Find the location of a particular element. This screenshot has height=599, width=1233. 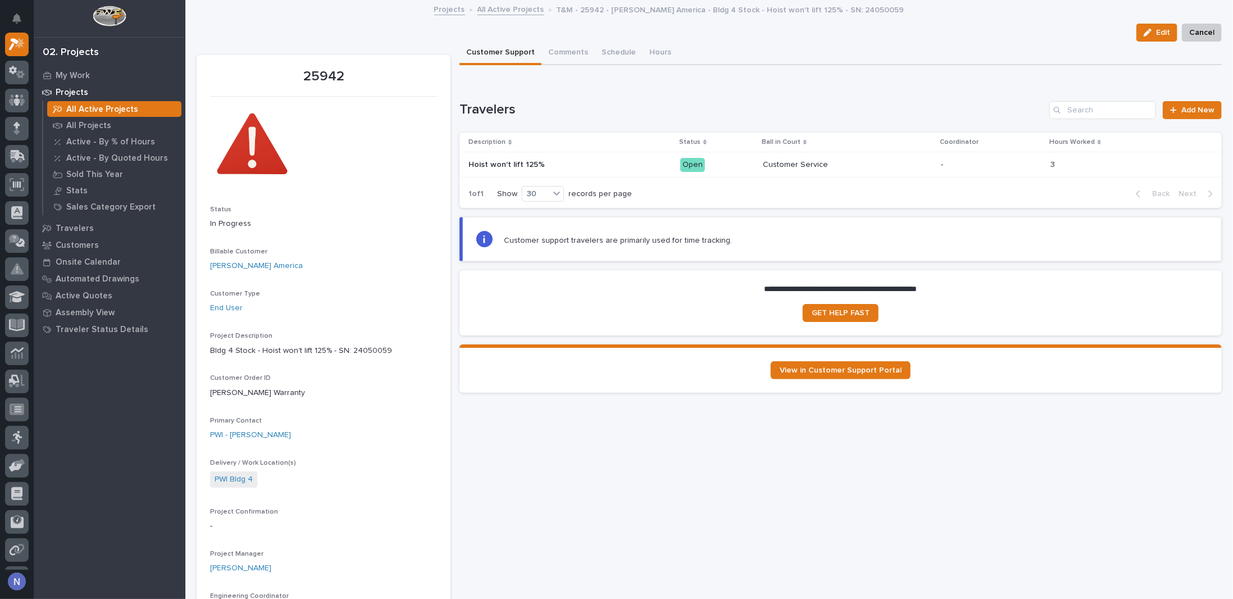

button: users-avatar is located at coordinates (17, 581).